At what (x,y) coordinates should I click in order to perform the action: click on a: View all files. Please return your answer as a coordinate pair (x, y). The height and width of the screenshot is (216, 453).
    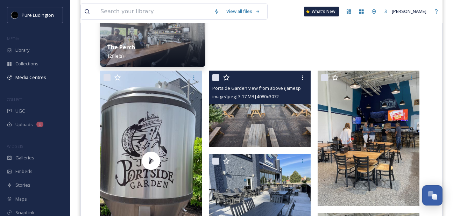
    Looking at the image, I should click on (243, 11).